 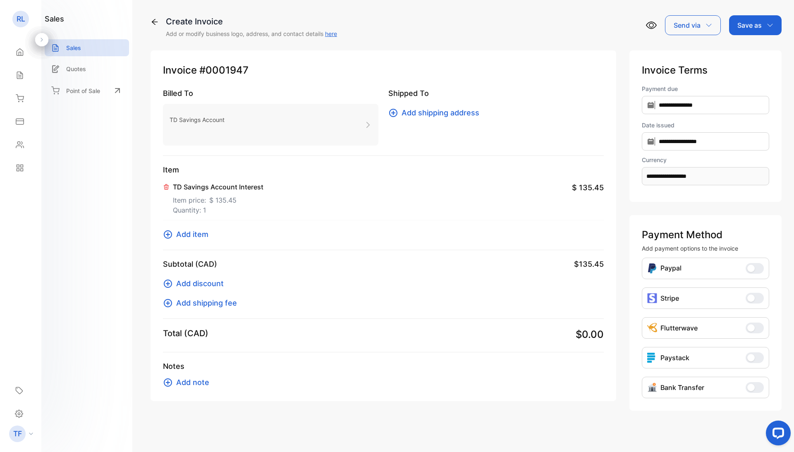 I want to click on p: Total (CAD), so click(x=186, y=333).